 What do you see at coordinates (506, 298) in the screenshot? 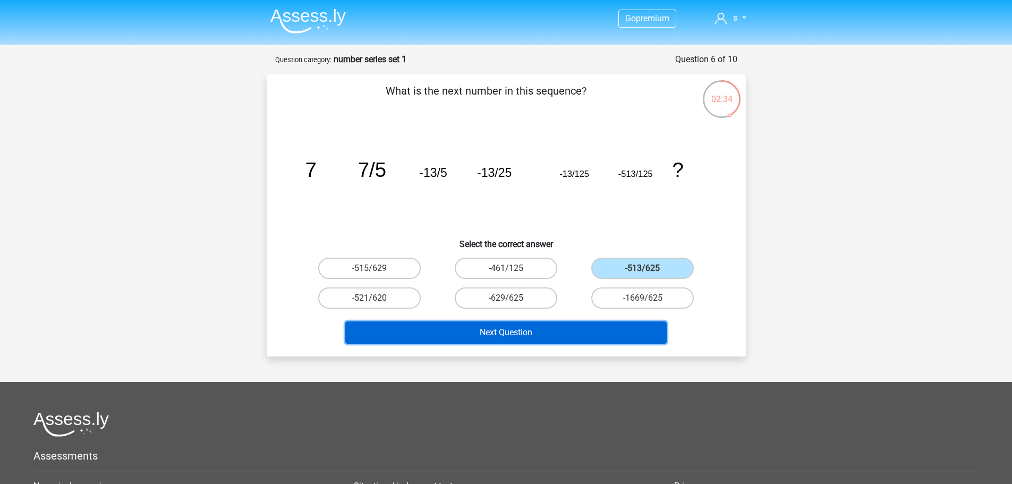
I see `label: -629/625` at bounding box center [506, 298].